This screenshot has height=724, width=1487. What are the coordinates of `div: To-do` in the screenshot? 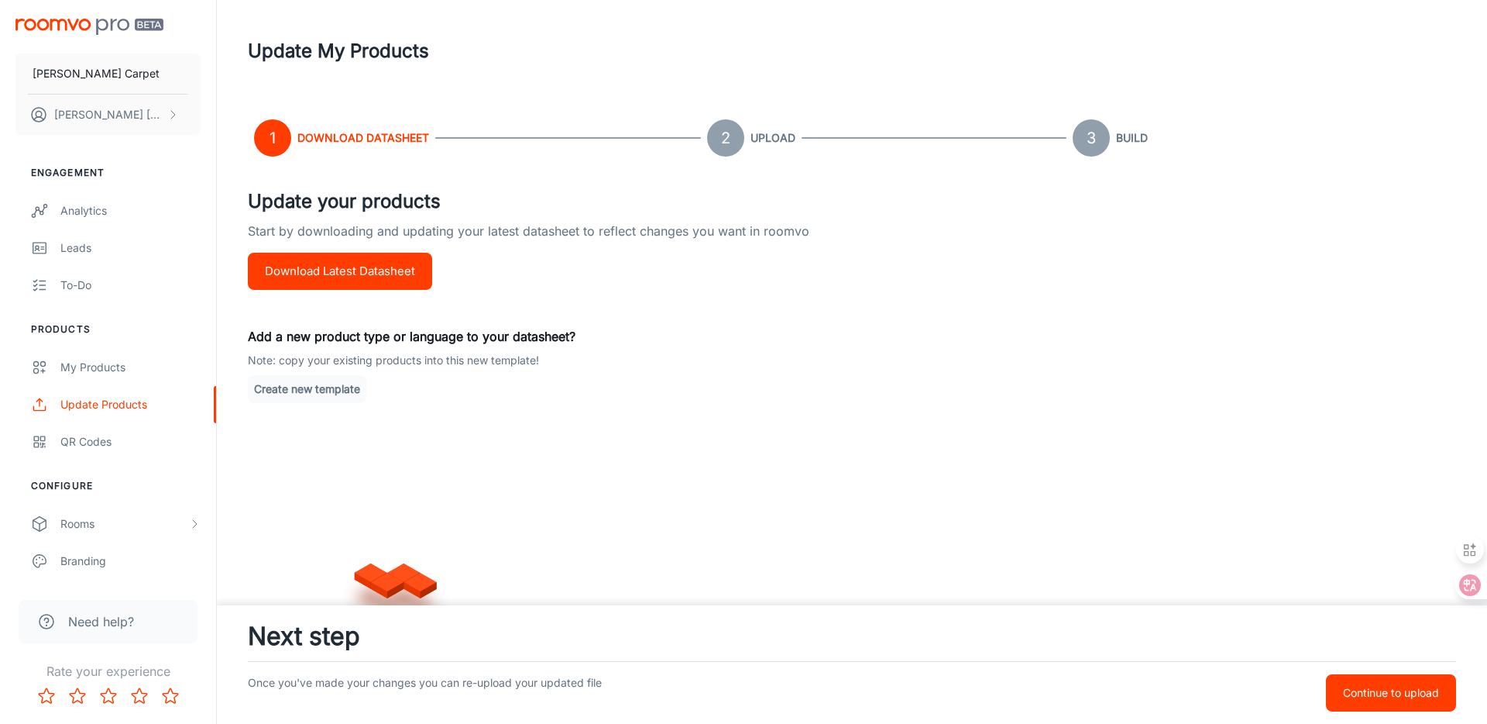 It's located at (130, 285).